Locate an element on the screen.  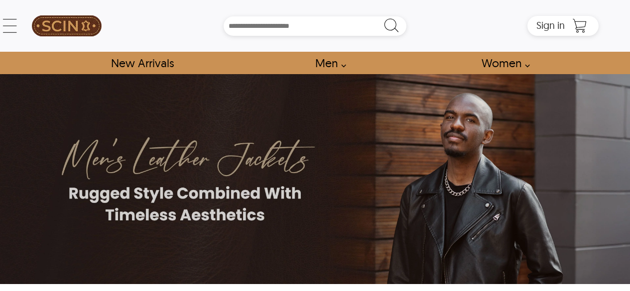
a: Shop Women Leather Jackets is located at coordinates (502, 63).